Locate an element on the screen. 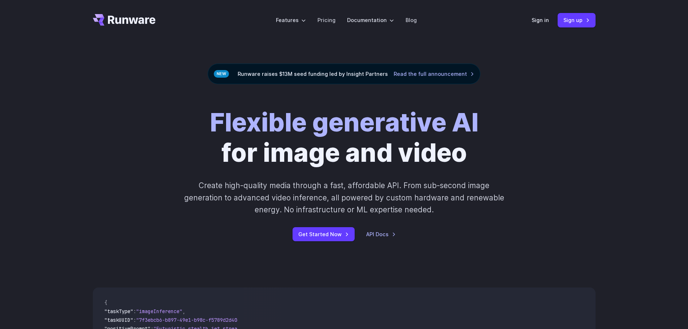  h1: for image and video is located at coordinates (344, 138).